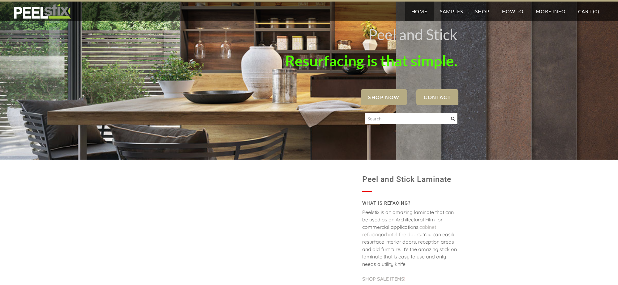  I want to click on font: Peel and Stick ​, so click(413, 34).